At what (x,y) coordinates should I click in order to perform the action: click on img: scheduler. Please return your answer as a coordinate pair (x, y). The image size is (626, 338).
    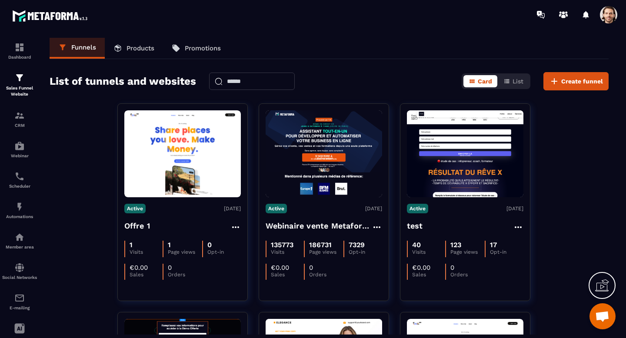
    Looking at the image, I should click on (20, 177).